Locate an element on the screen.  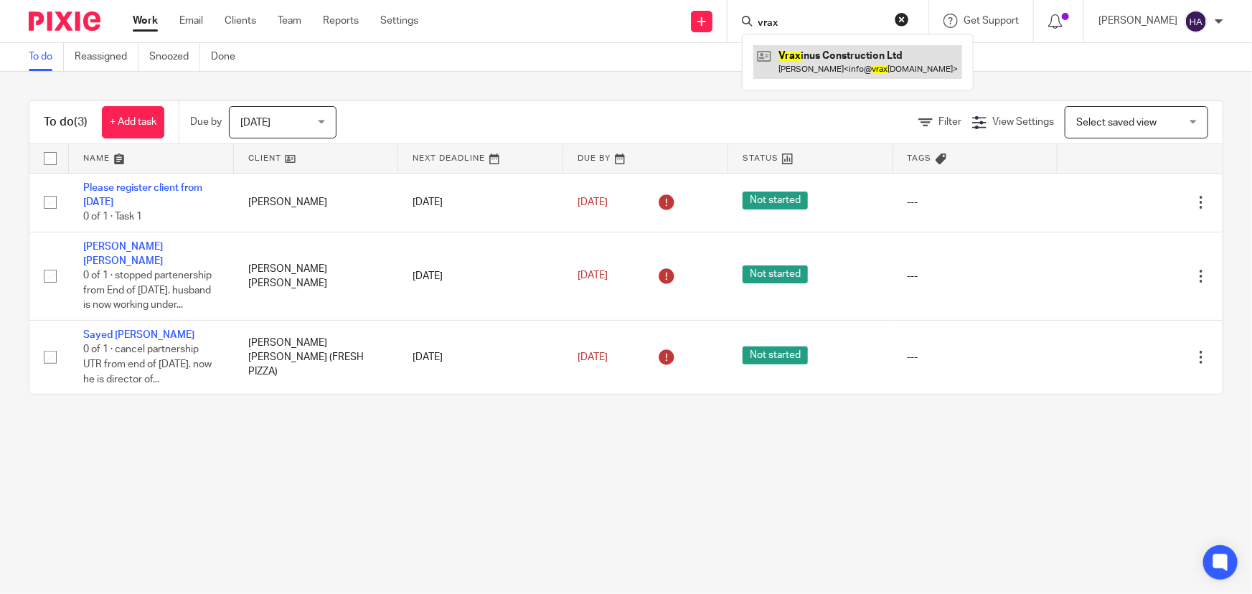
a: Email is located at coordinates (191, 21).